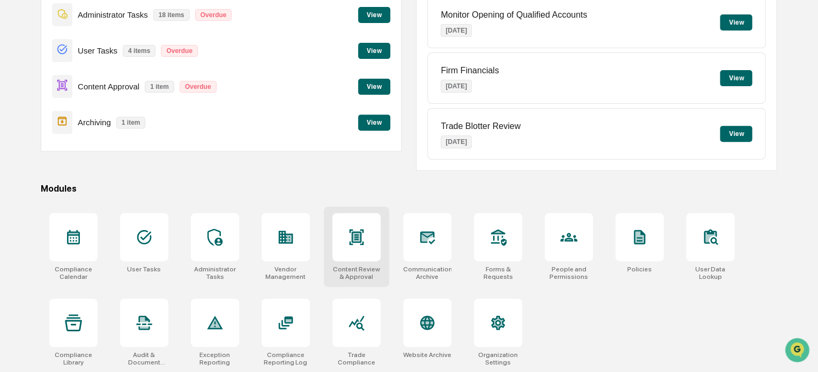  Describe the element at coordinates (513, 15) in the screenshot. I see `p: Monitor Opening of Qualified Accounts` at that location.